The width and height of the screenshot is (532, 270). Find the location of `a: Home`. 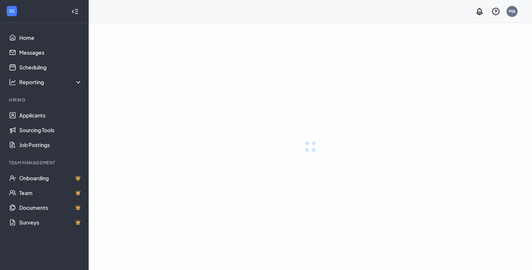

a: Home is located at coordinates (51, 38).